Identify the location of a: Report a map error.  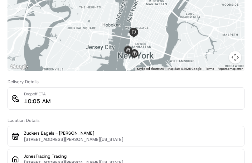
(230, 69).